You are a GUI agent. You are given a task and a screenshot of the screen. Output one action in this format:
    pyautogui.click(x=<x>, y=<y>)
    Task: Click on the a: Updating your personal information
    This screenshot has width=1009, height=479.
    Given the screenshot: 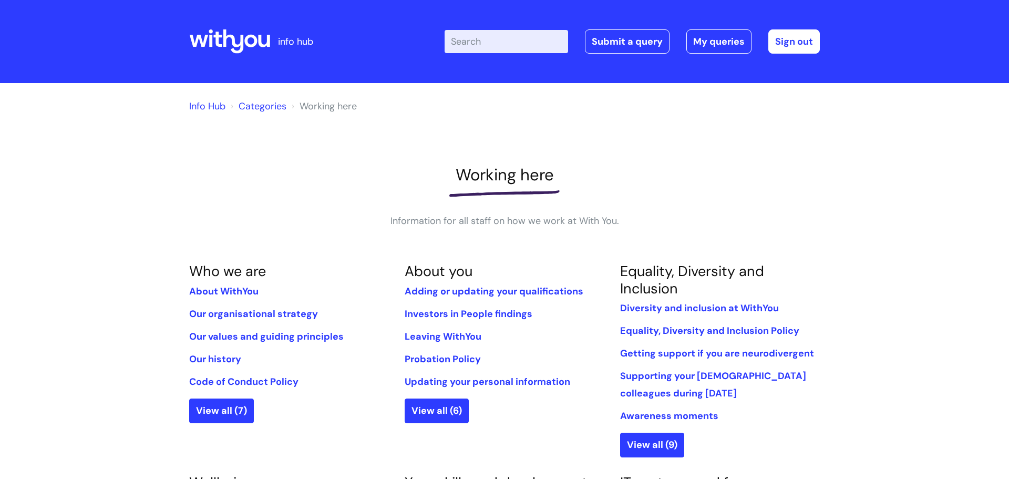 What is the action you would take?
    pyautogui.click(x=487, y=382)
    